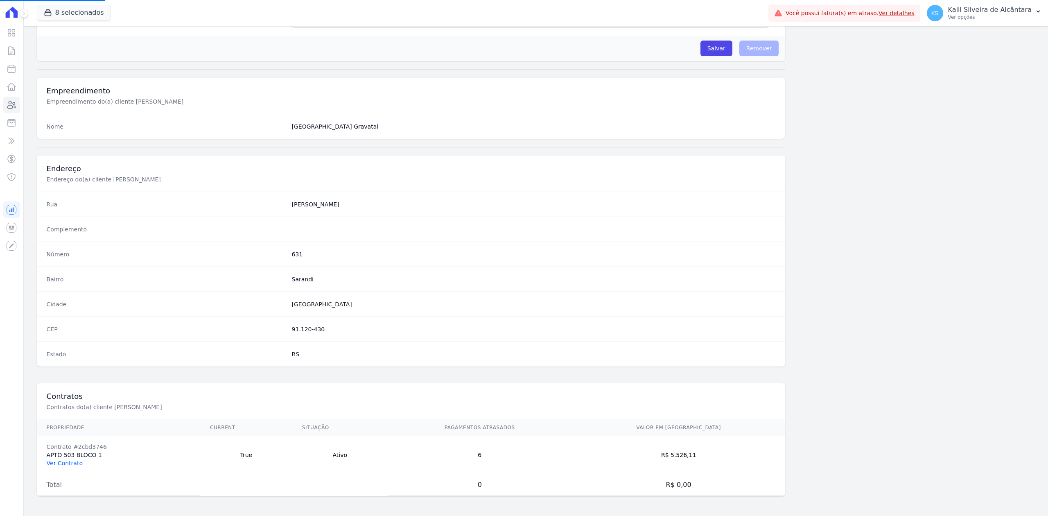 The image size is (1048, 516). What do you see at coordinates (74, 13) in the screenshot?
I see `button: 8 selecionados` at bounding box center [74, 13].